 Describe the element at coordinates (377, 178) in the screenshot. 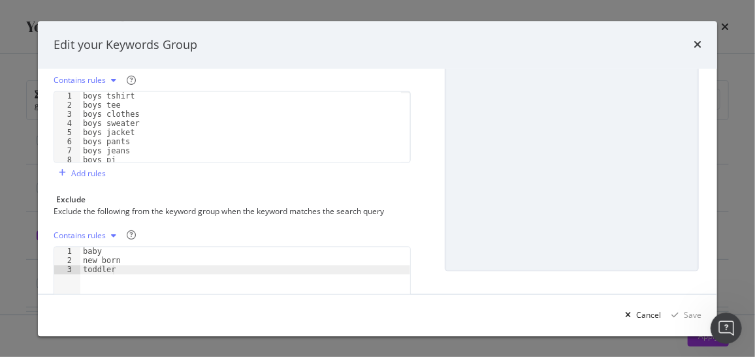

I see `div: modal` at that location.